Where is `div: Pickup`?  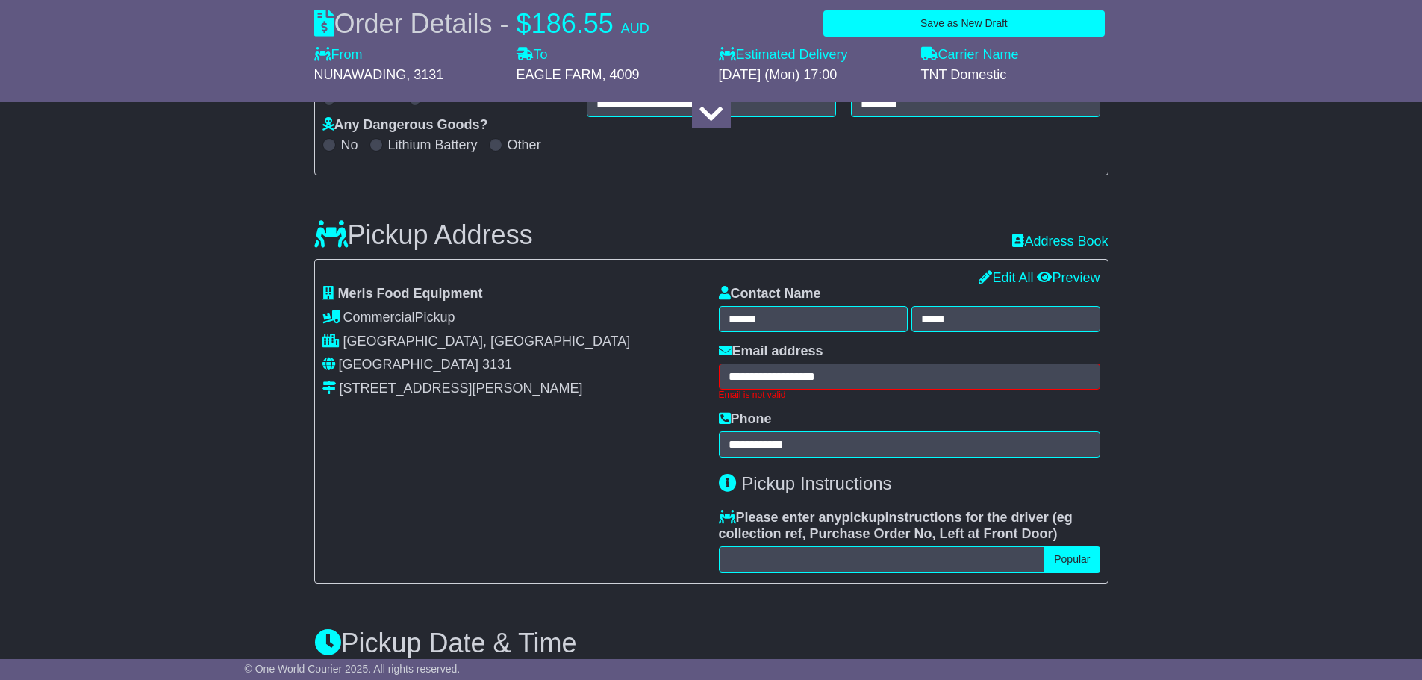
div: Pickup is located at coordinates (513, 318).